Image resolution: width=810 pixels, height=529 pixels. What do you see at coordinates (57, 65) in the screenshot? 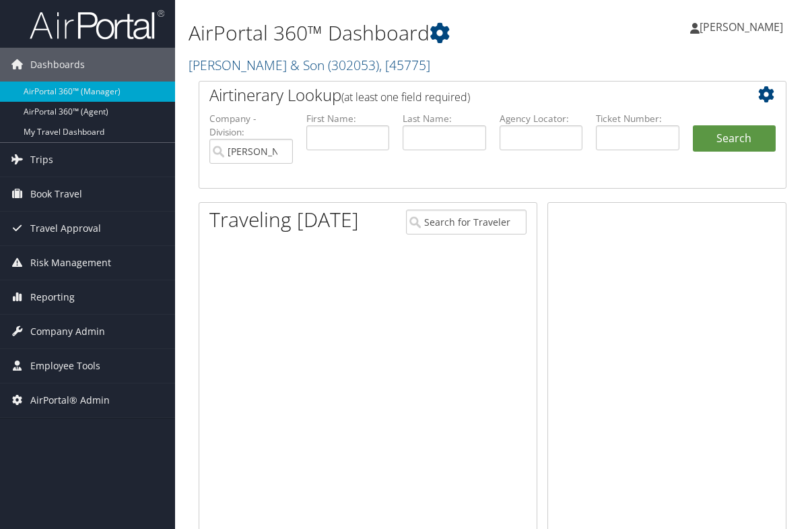
I see `span: Dashboards` at bounding box center [57, 65].